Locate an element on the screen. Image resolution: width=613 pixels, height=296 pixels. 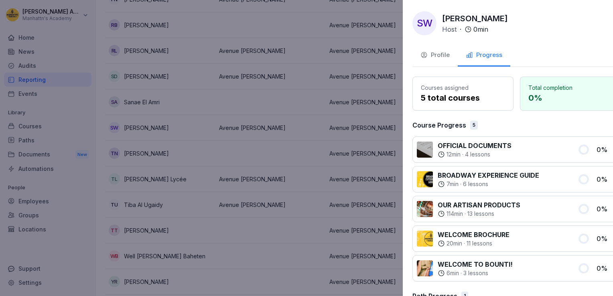
p: 3 lessons is located at coordinates (476, 273).